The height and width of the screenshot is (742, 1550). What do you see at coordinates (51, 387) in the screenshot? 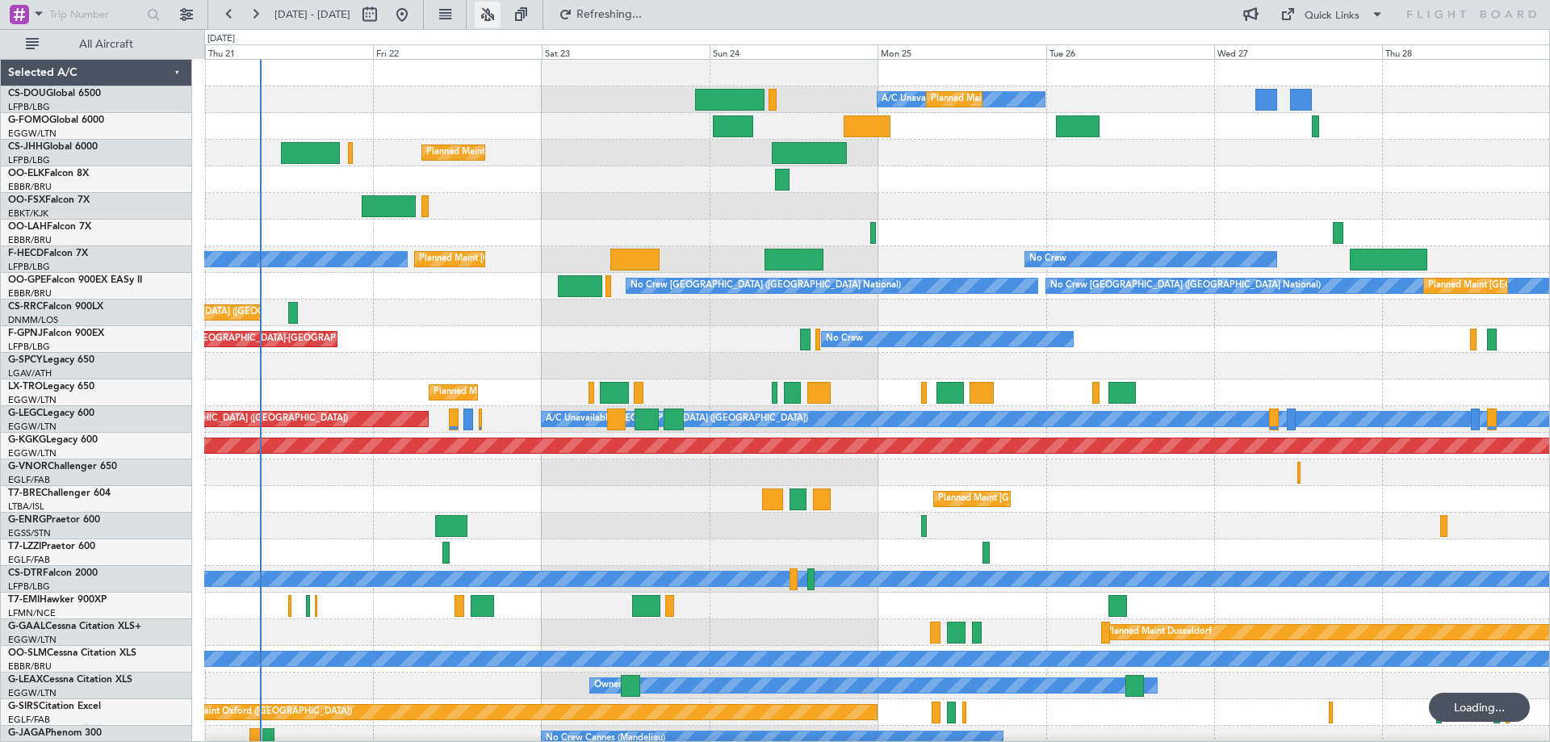
I see `a: LX-TROLegacy 650` at bounding box center [51, 387].